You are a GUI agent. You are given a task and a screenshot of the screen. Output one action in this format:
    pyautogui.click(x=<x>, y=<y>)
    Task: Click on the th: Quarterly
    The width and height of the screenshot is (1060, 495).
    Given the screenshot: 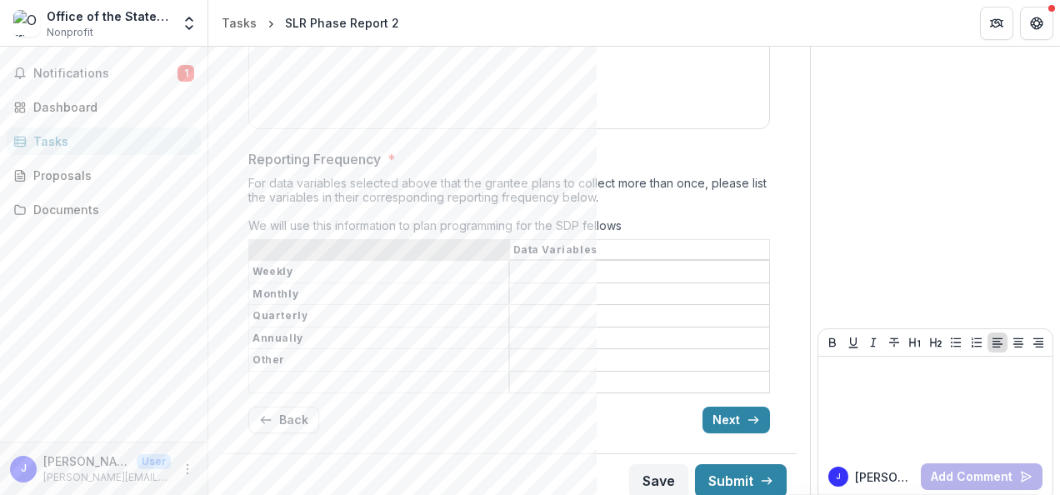 What is the action you would take?
    pyautogui.click(x=379, y=316)
    